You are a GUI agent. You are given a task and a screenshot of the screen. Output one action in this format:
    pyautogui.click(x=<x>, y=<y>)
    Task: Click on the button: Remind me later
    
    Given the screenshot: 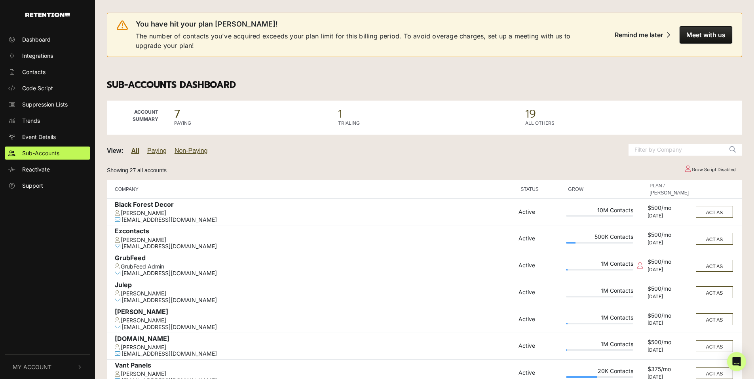 What is the action you would take?
    pyautogui.click(x=642, y=35)
    